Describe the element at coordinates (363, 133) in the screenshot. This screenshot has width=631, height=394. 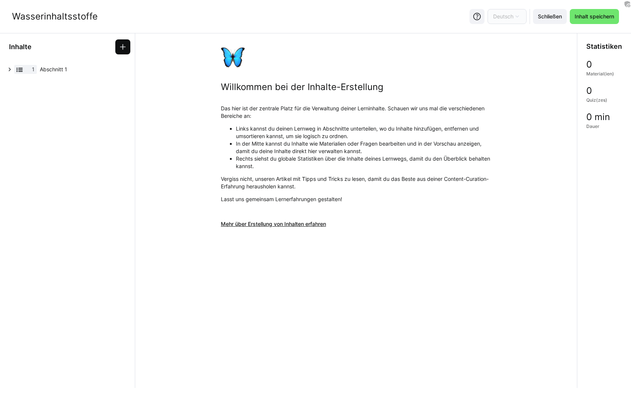
I see `li: Links kannst du deinen Lernweg in Abschnitte unterteilen, wo du Inhalte hinzufügen, entfernen und...` at that location.